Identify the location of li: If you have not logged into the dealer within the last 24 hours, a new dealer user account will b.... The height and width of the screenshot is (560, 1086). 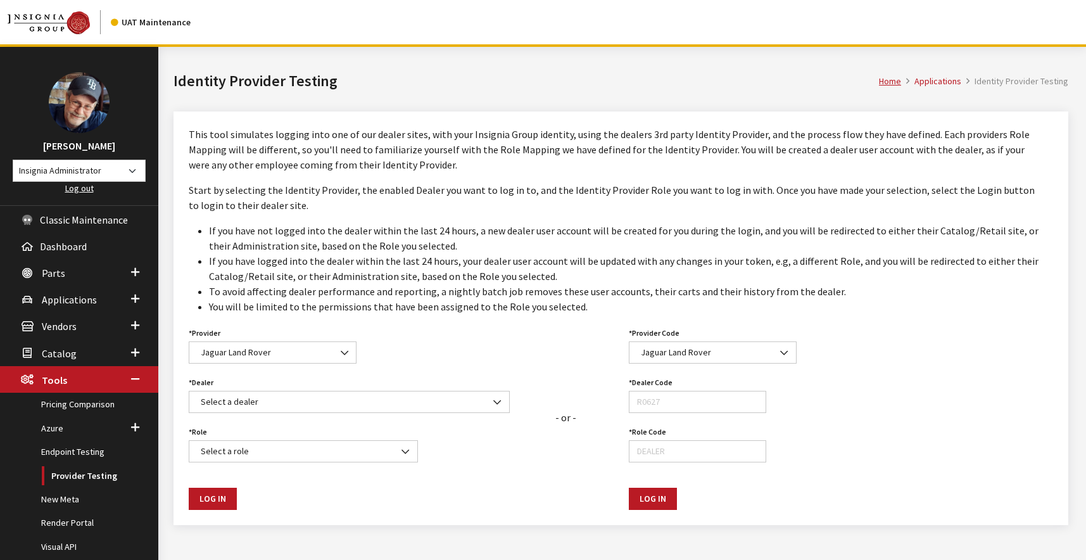
(625, 238).